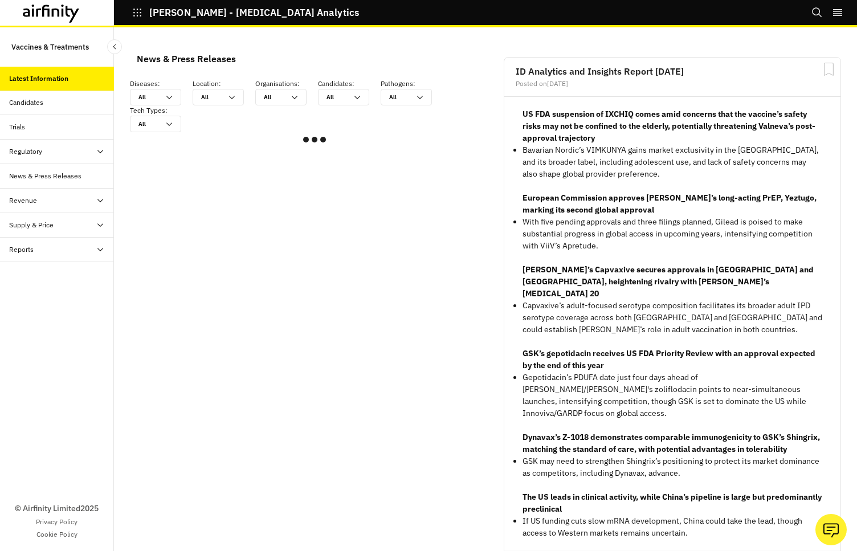 Image resolution: width=857 pixels, height=551 pixels. Describe the element at coordinates (349, 84) in the screenshot. I see `p: Candidates :` at that location.